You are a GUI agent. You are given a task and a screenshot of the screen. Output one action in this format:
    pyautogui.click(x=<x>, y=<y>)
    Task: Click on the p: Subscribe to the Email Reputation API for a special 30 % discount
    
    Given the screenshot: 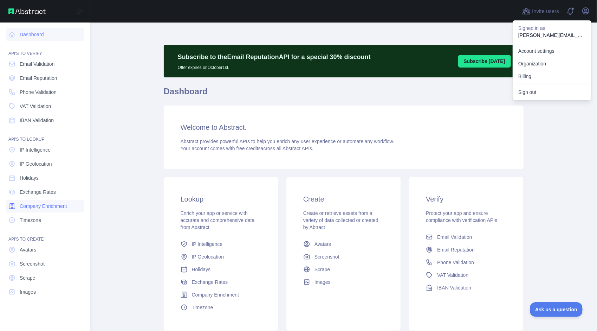 What is the action you would take?
    pyautogui.click(x=274, y=57)
    